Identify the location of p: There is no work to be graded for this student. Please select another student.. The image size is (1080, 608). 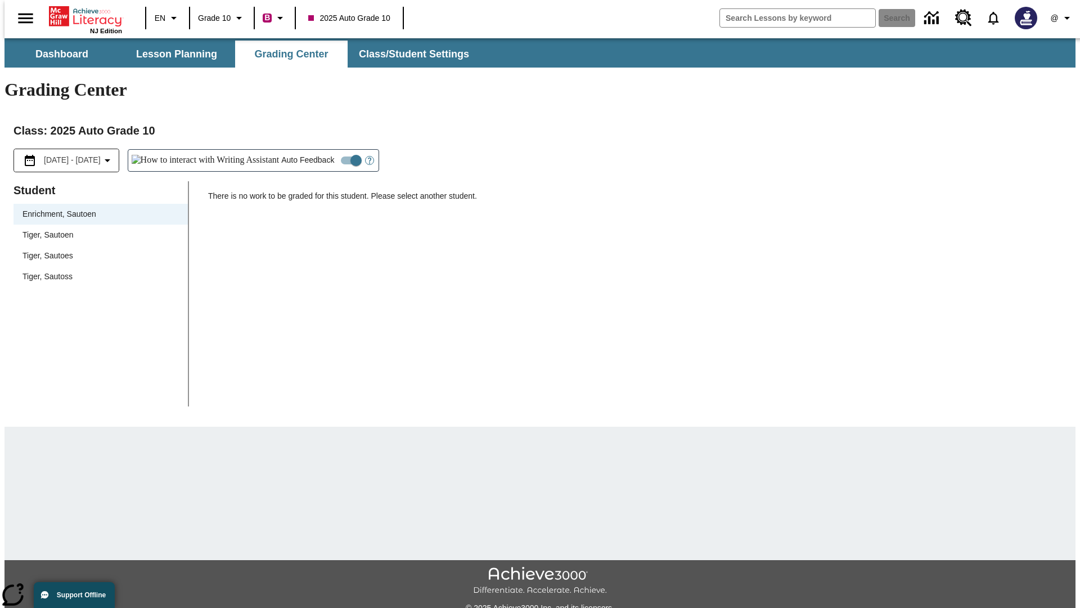
(637, 200).